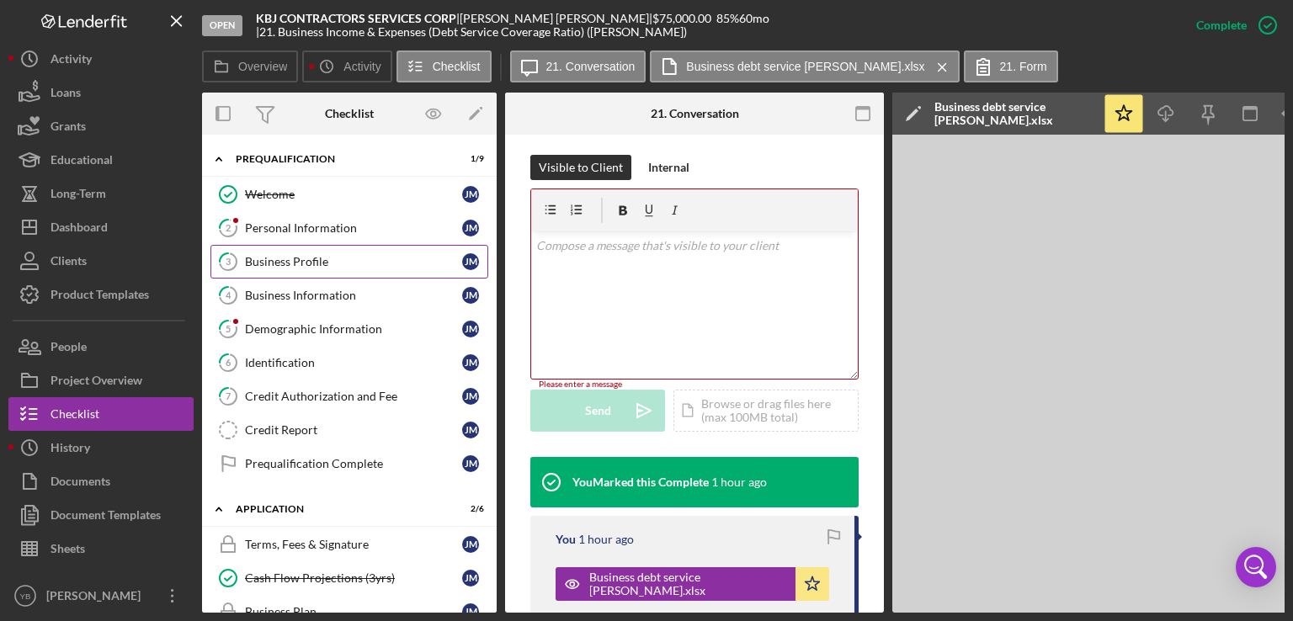 This screenshot has width=1293, height=621. What do you see at coordinates (353, 194) in the screenshot?
I see `div: Welcome` at bounding box center [353, 194].